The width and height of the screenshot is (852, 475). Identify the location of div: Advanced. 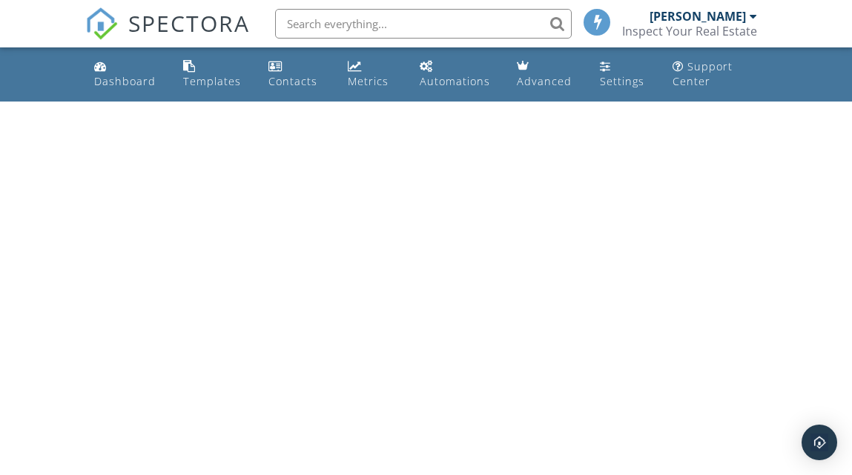
(544, 81).